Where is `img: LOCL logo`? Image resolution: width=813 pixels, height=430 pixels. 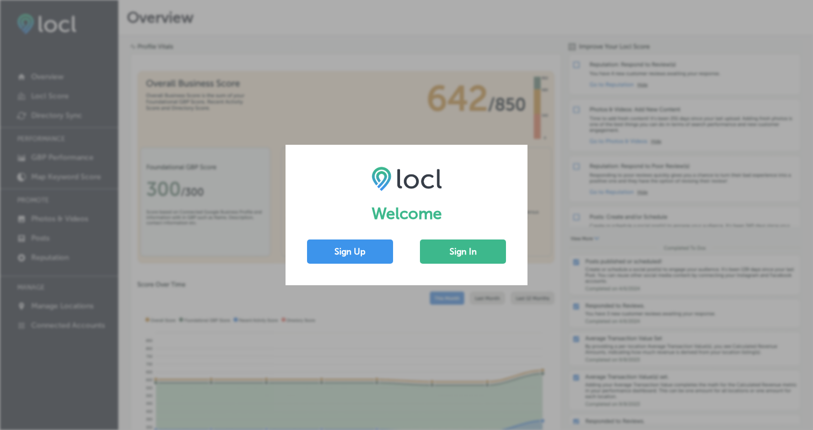
img: LOCL logo is located at coordinates (407, 179).